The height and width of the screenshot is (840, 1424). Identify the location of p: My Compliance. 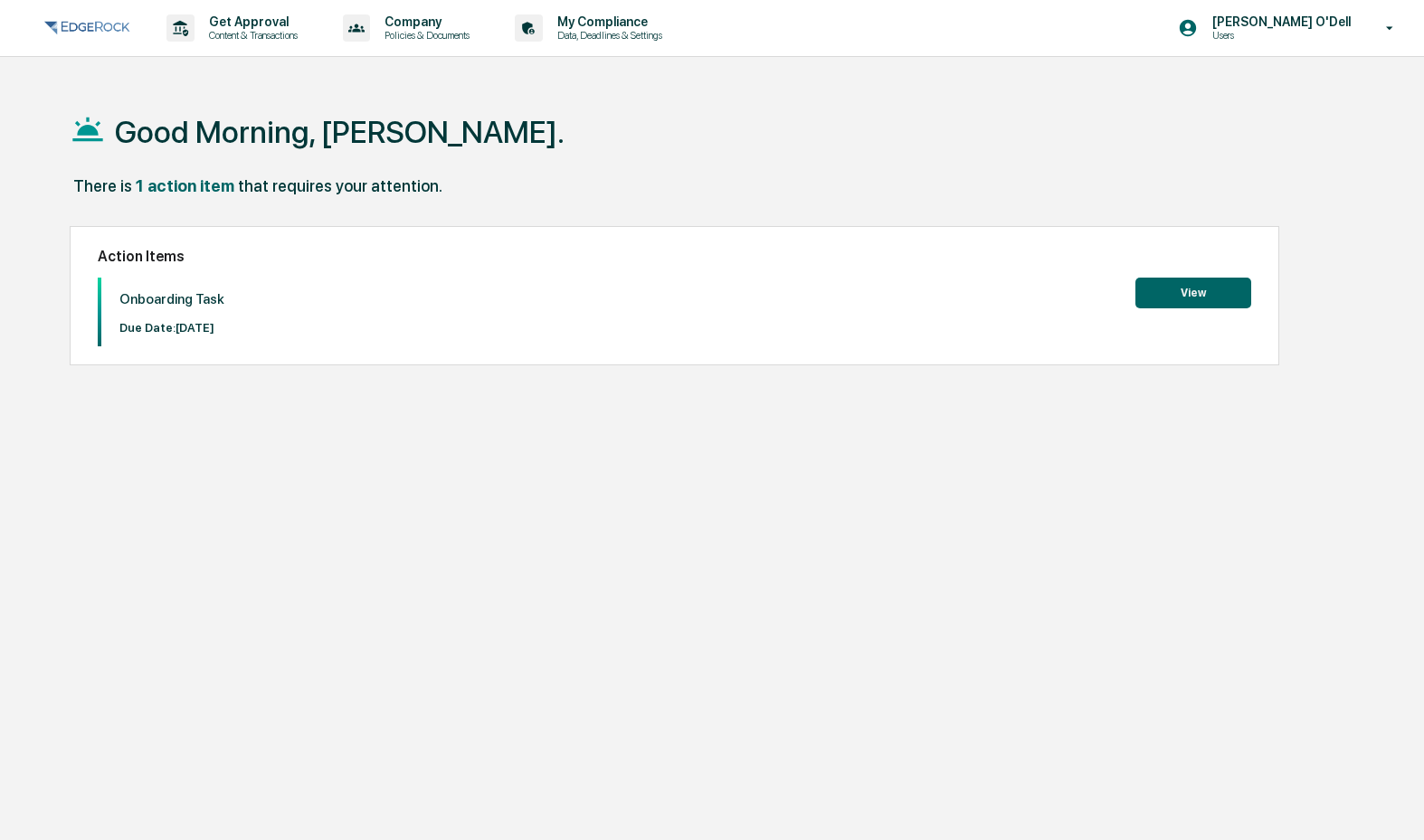
(607, 21).